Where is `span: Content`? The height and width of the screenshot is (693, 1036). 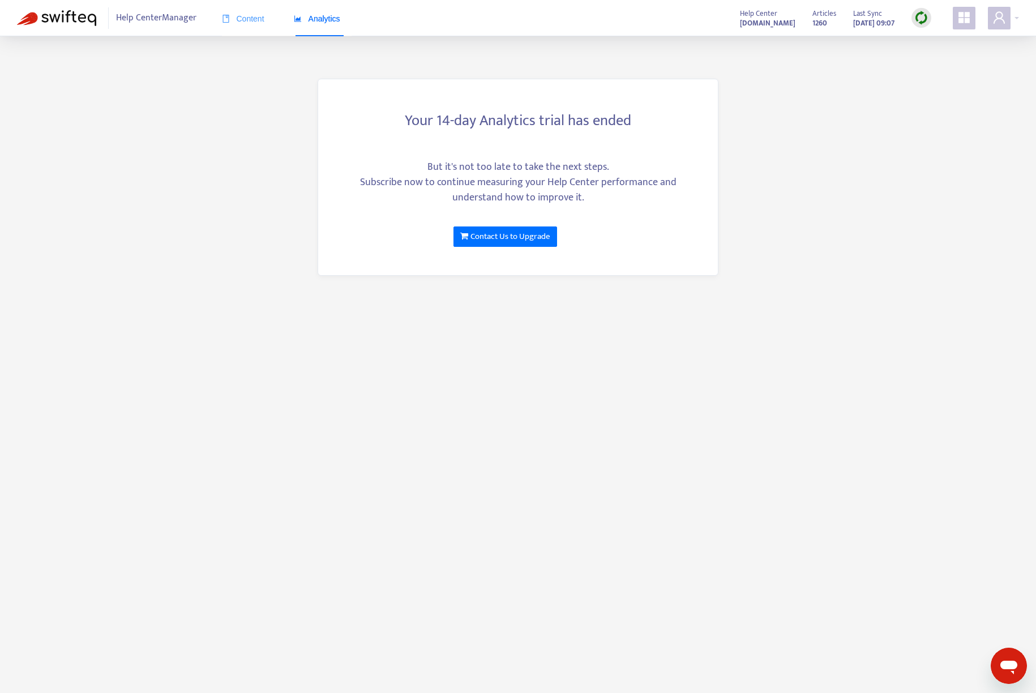 span: Content is located at coordinates (243, 19).